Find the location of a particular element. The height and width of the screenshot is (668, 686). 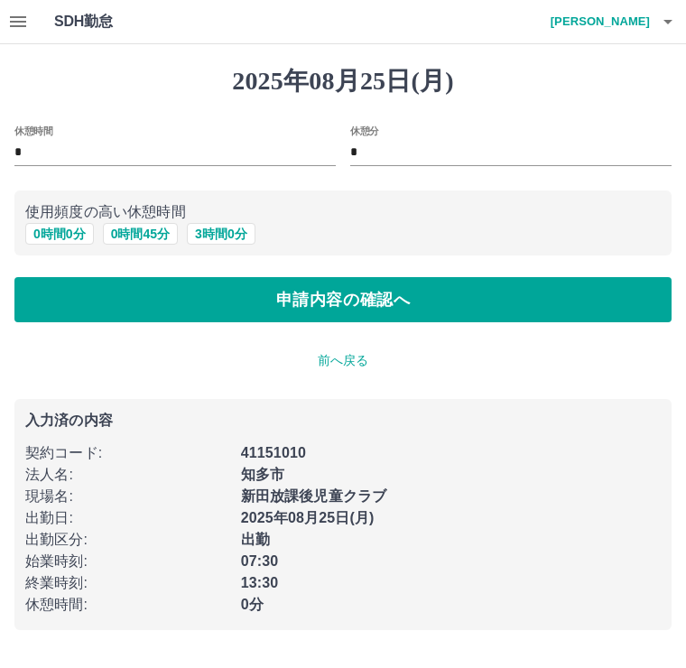

b: 0分 is located at coordinates (252, 604).